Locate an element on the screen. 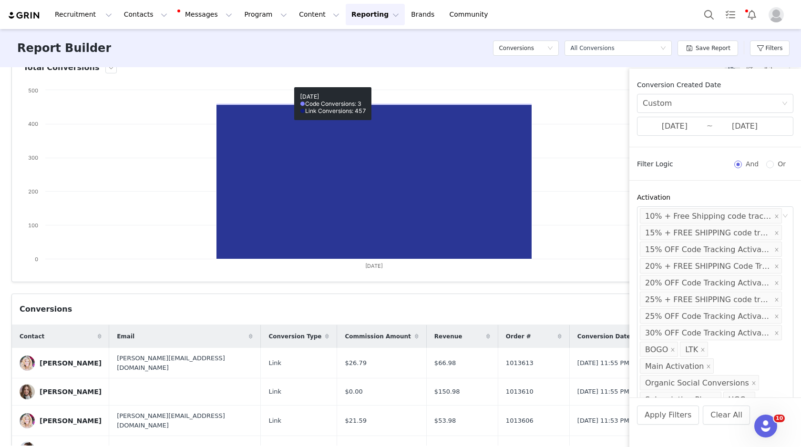 This screenshot has width=801, height=447. div: 15% + FREE SHIPPING code tracking is located at coordinates (709, 233).